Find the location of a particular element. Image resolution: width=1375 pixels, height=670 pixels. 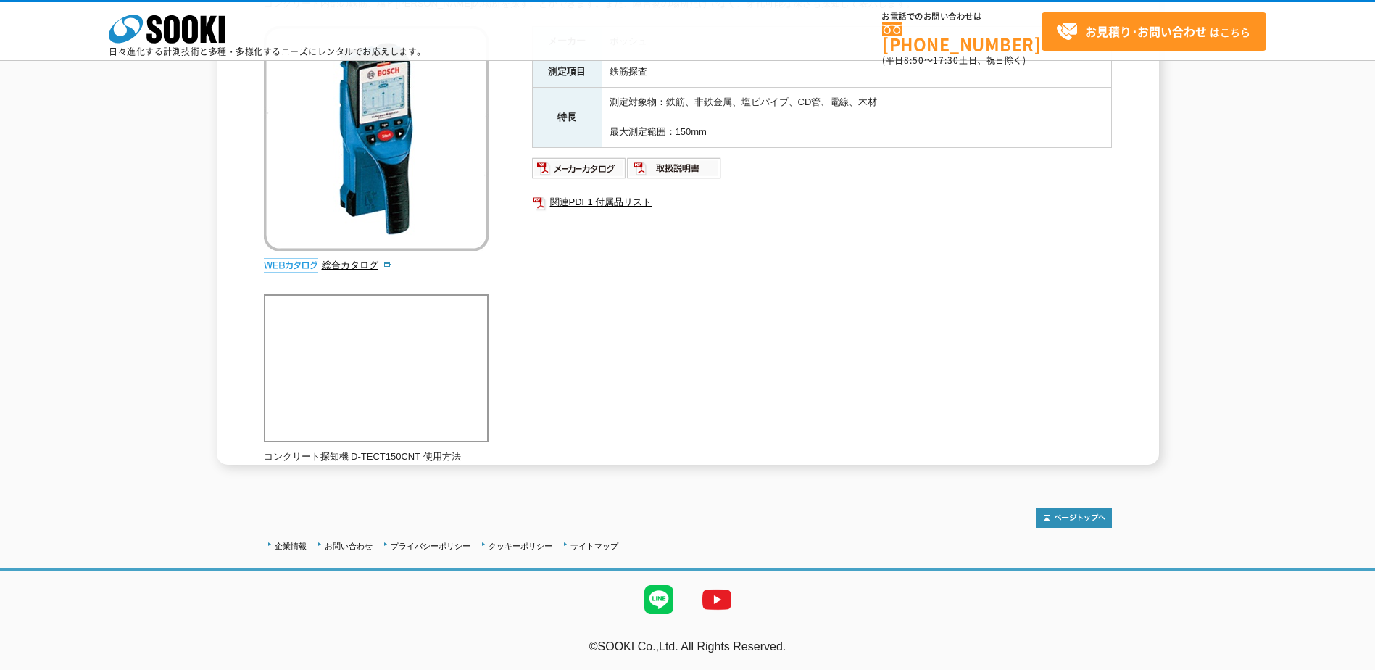

td: 測定対象物：鉄筋、非鉄金属、塩ビパイプ、CD管、電線、木材 最大測定範囲：150mm is located at coordinates (856, 117).